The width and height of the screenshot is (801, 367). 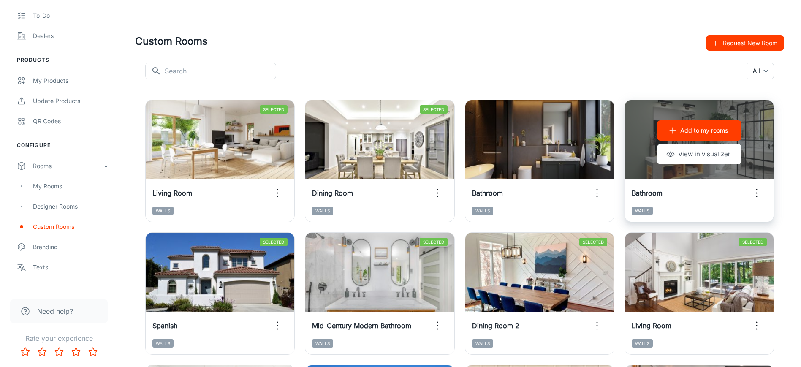 What do you see at coordinates (42, 352) in the screenshot?
I see `button: Rate 2 star` at bounding box center [42, 352].